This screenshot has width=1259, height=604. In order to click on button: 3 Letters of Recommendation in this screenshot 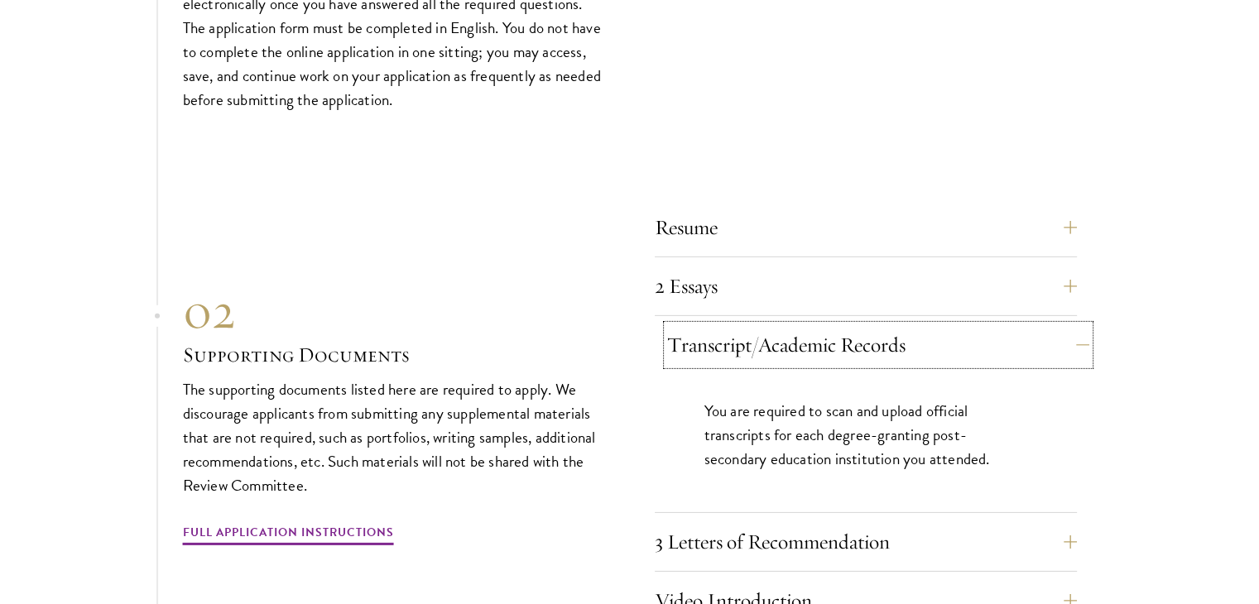, I will do `click(866, 542)`.